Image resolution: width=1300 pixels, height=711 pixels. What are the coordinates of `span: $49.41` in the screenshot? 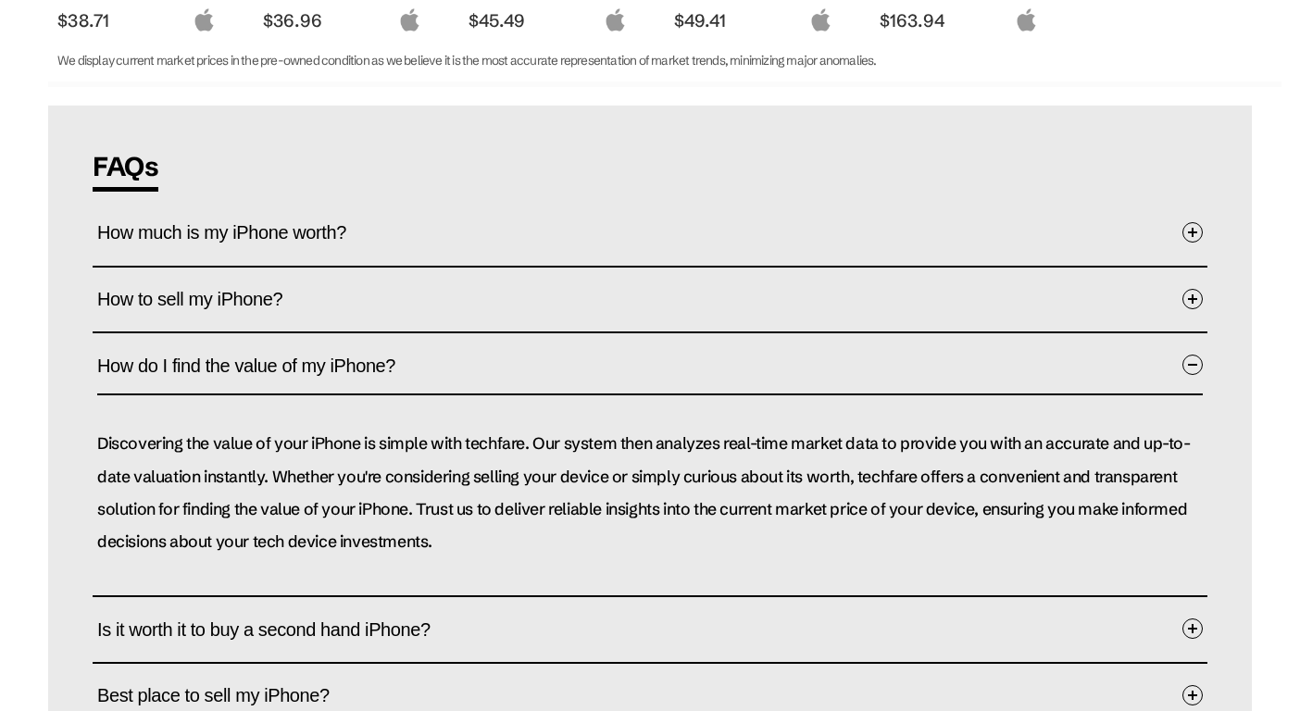 It's located at (753, 20).